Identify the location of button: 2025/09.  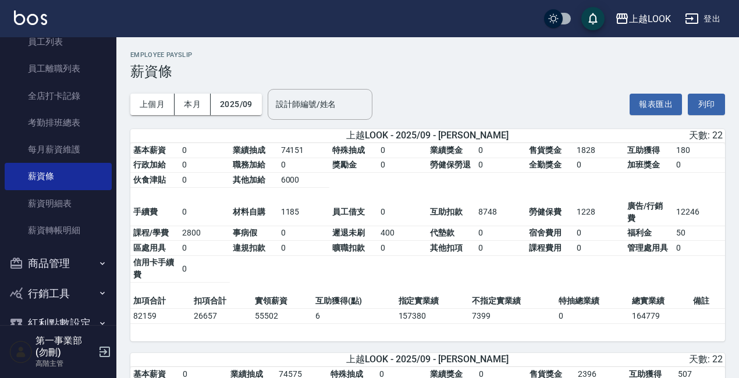
(236, 104).